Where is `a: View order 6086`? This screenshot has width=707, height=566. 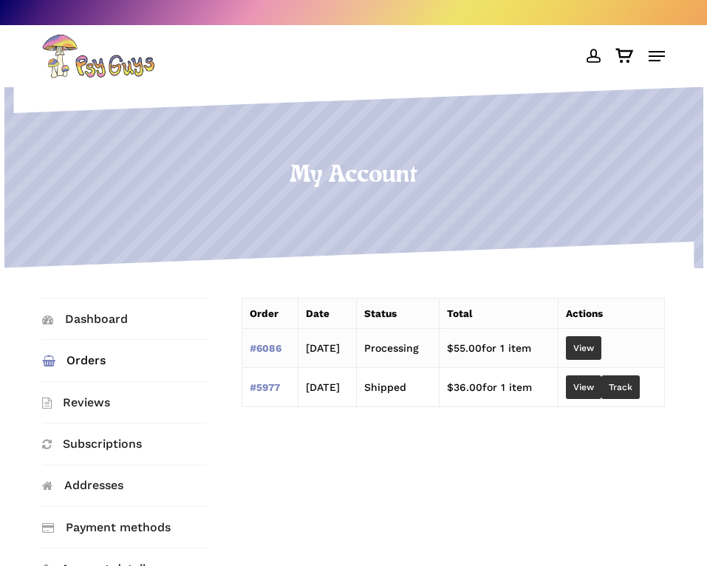
a: View order 6086 is located at coordinates (584, 348).